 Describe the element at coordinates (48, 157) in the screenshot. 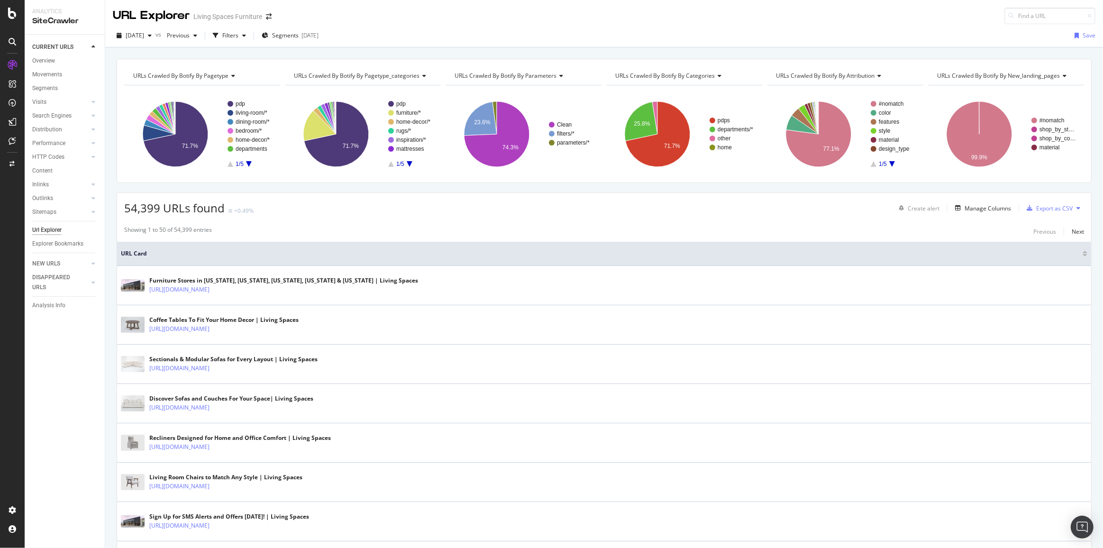

I see `div: HTTP Codes` at that location.